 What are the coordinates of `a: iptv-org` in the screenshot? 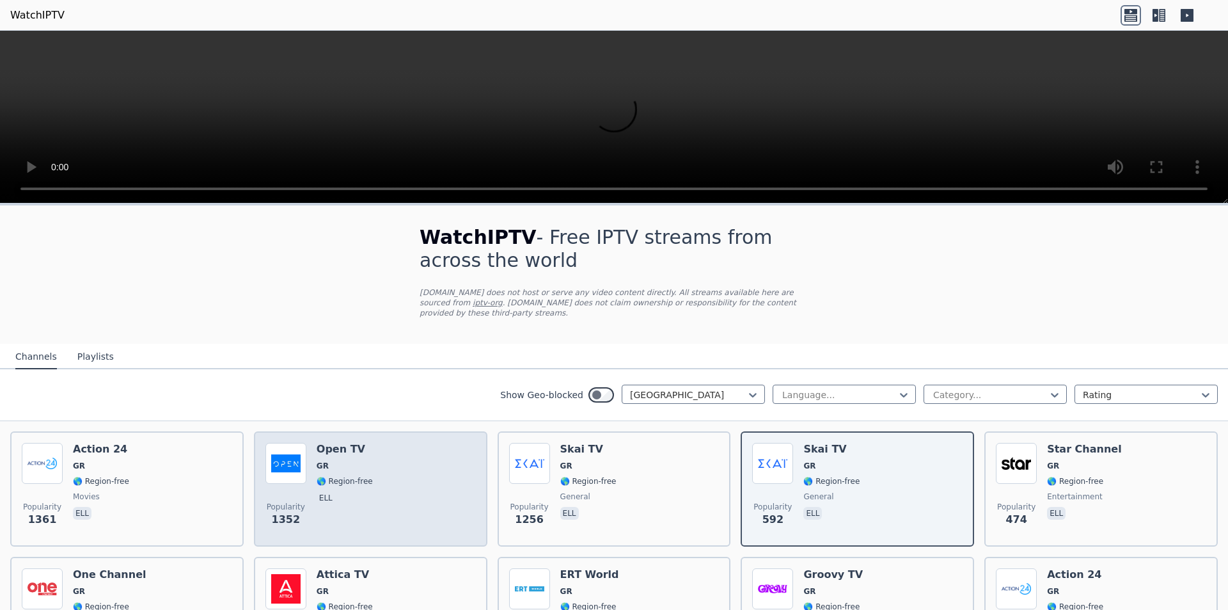 It's located at (487, 303).